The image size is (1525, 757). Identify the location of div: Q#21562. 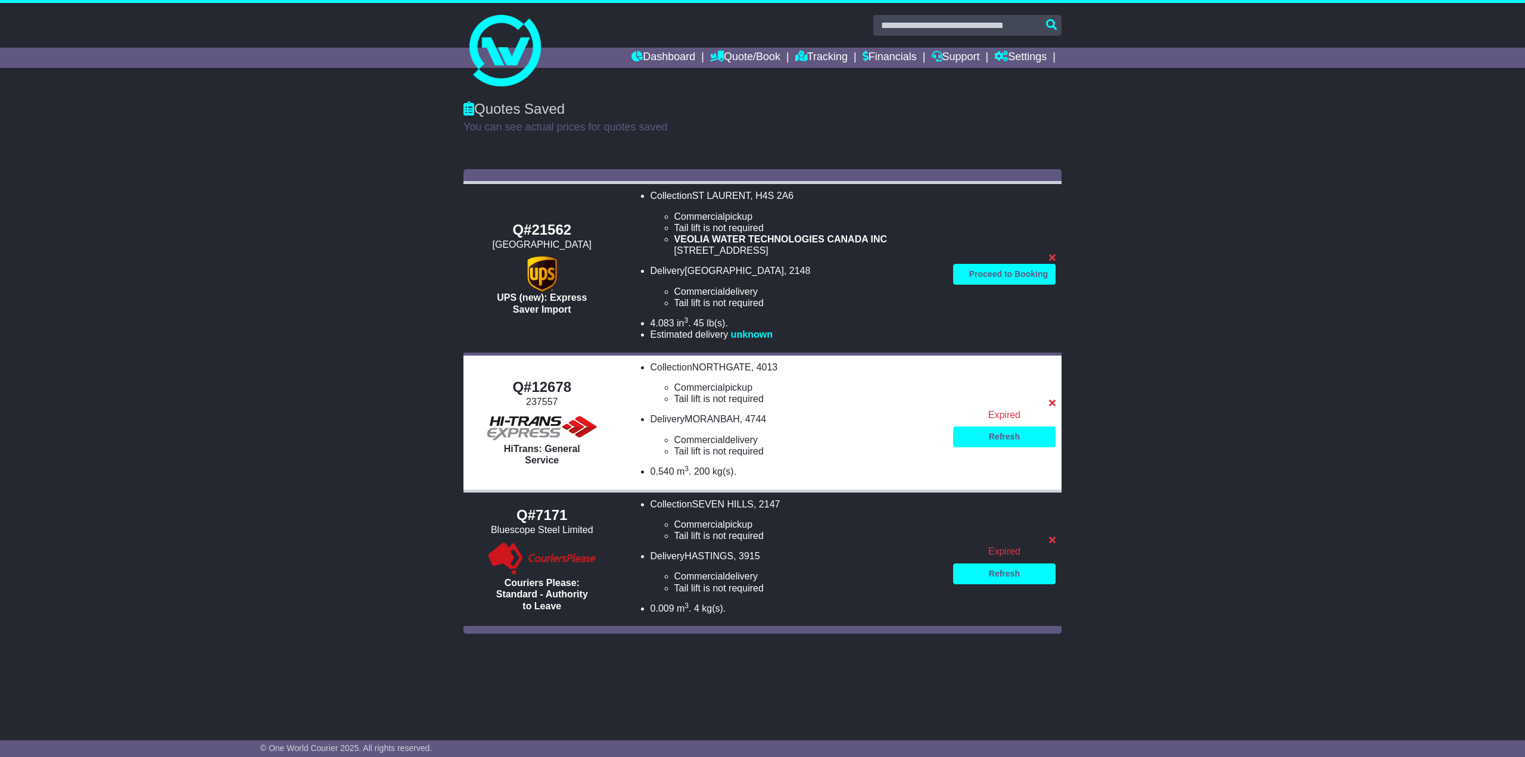
(542, 230).